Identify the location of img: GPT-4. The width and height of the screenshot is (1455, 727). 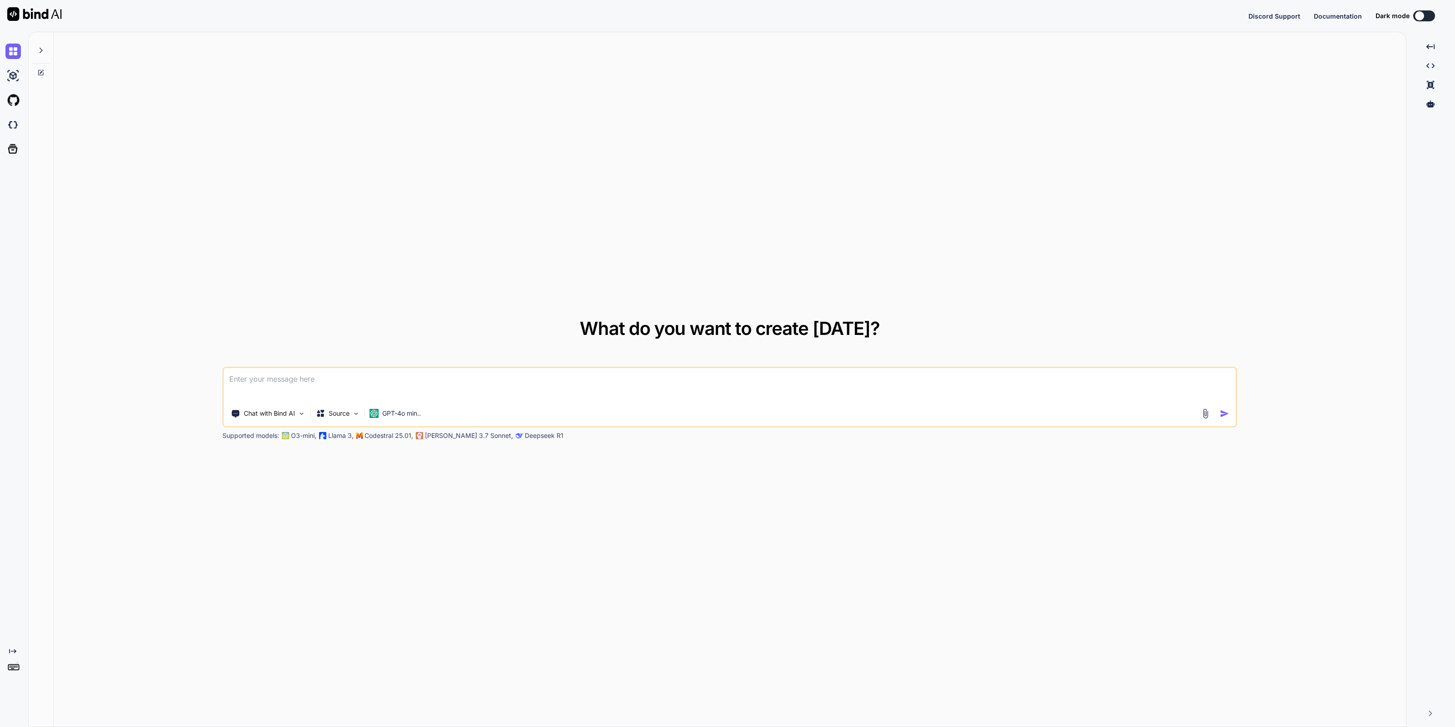
(286, 436).